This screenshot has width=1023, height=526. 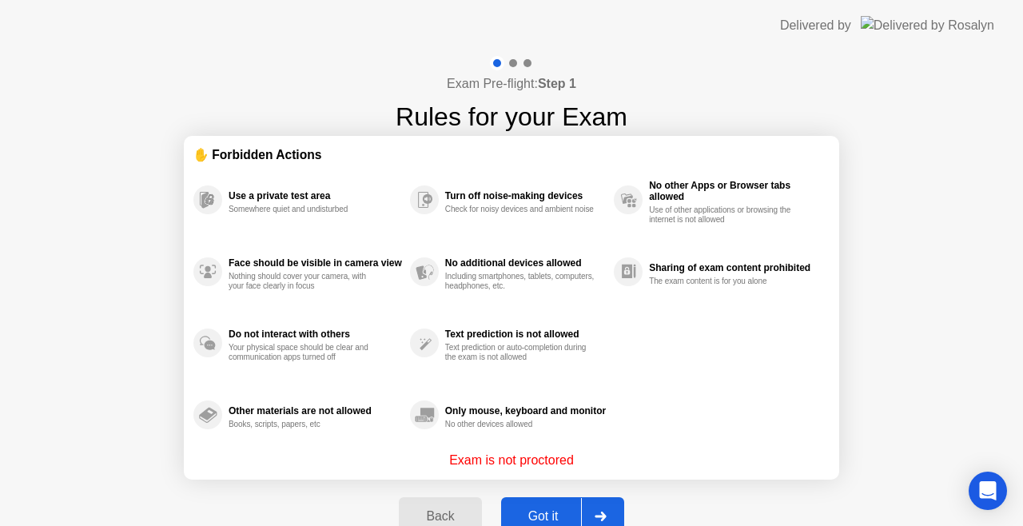 What do you see at coordinates (512, 84) in the screenshot?
I see `h4: Exam Pre-flight:` at bounding box center [512, 84].